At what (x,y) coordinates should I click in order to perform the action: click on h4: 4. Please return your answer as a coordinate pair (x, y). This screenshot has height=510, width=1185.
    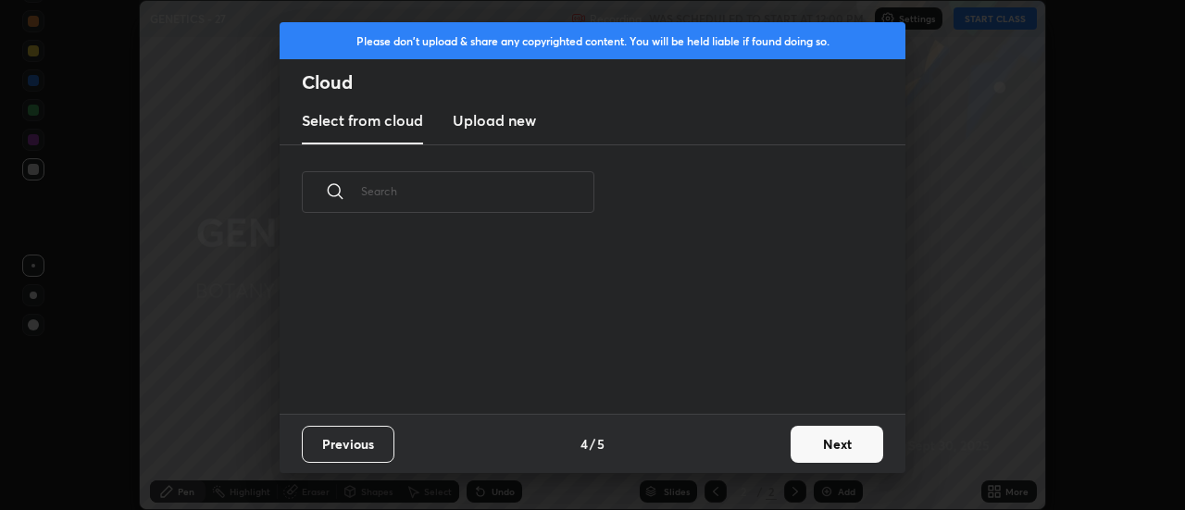
    Looking at the image, I should click on (584, 444).